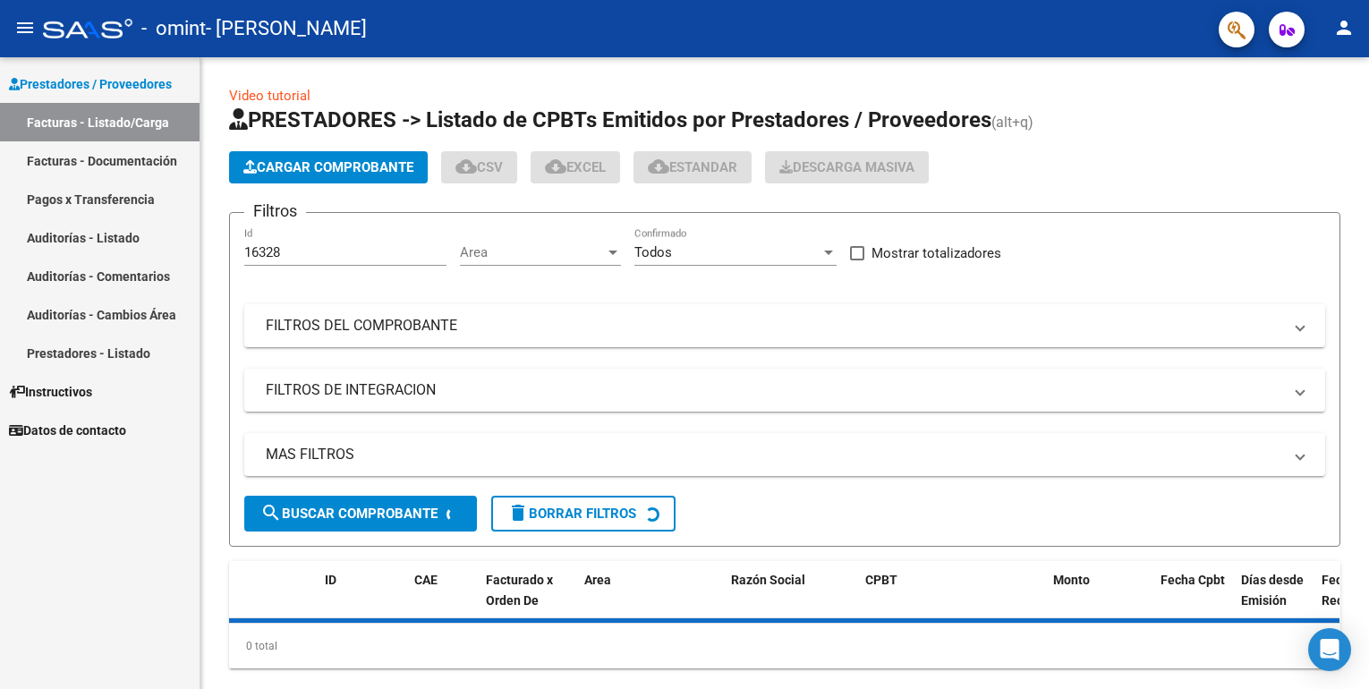 Image resolution: width=1369 pixels, height=689 pixels. I want to click on span: Descarga Masiva, so click(847, 167).